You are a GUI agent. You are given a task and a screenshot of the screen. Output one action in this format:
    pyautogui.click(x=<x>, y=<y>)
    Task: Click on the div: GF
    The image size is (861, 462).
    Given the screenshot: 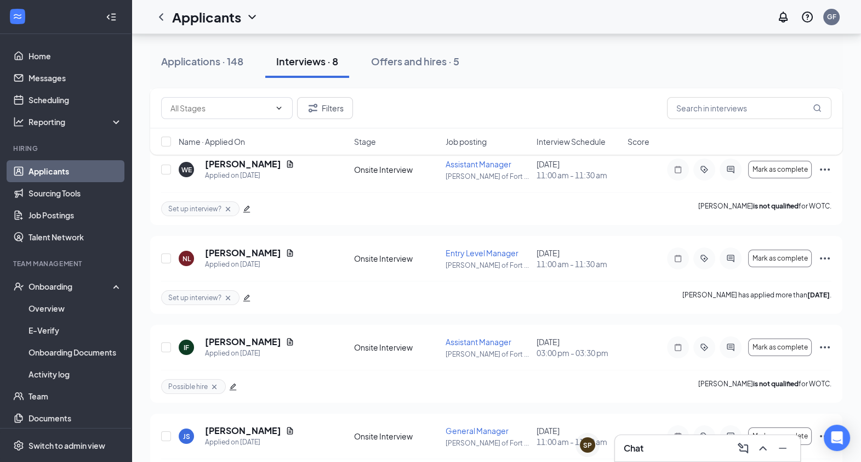 What is the action you would take?
    pyautogui.click(x=832, y=16)
    